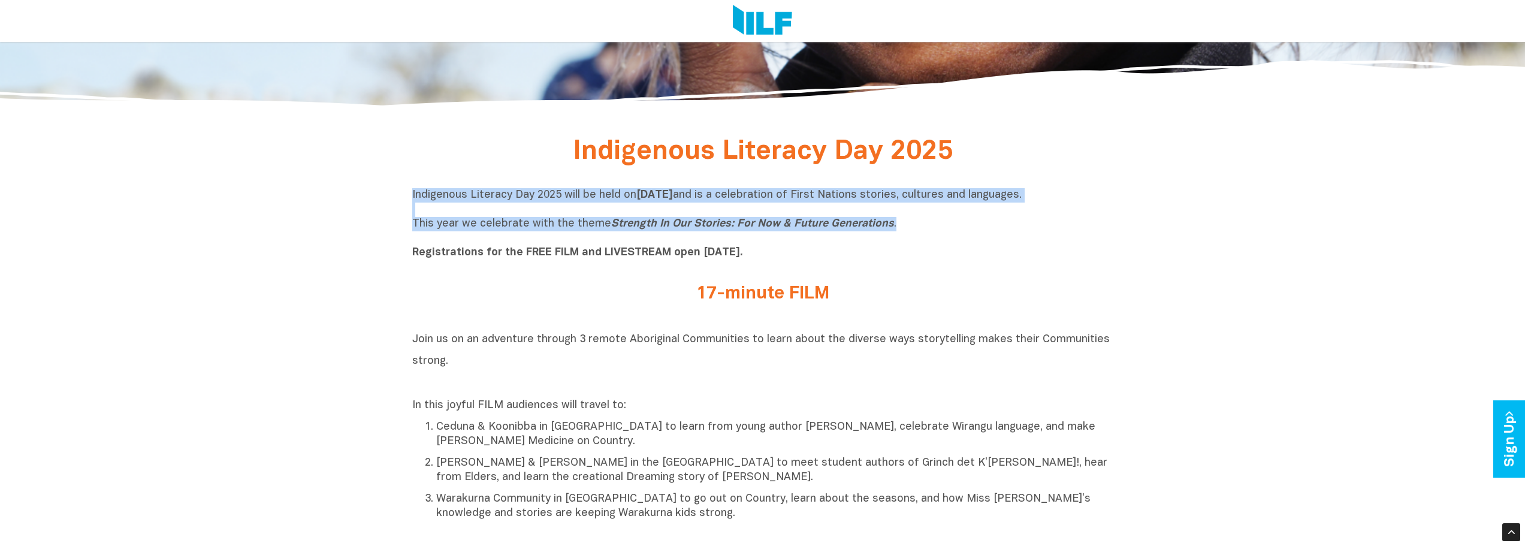 The height and width of the screenshot is (546, 1525). I want to click on img: Logo, so click(762, 21).